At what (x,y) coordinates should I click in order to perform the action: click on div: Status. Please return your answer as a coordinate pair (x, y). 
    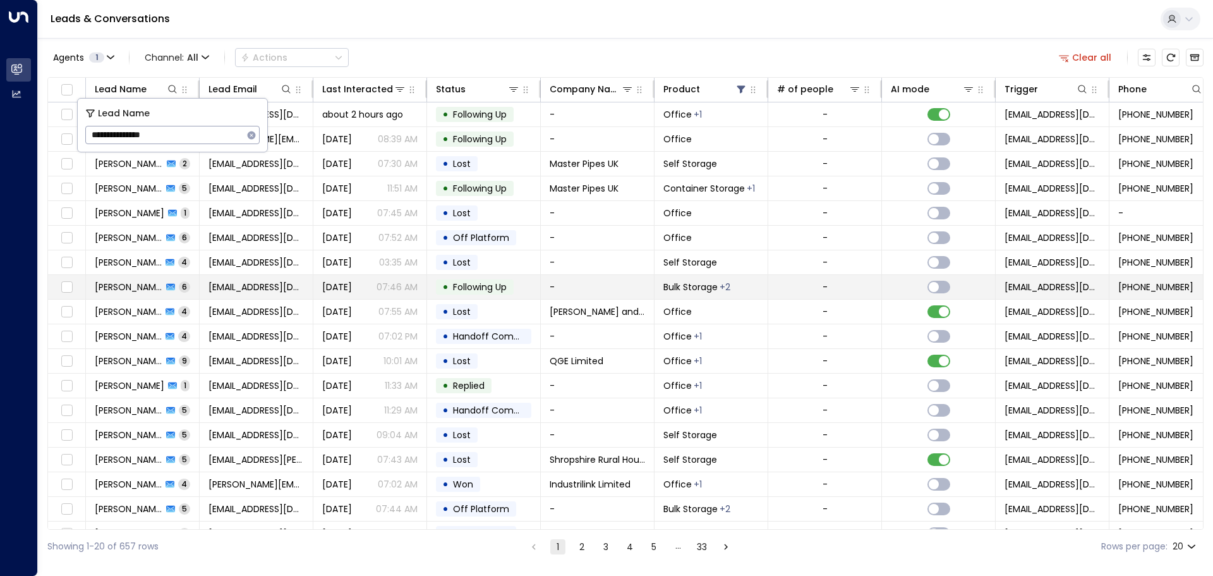
    Looking at the image, I should click on (450, 89).